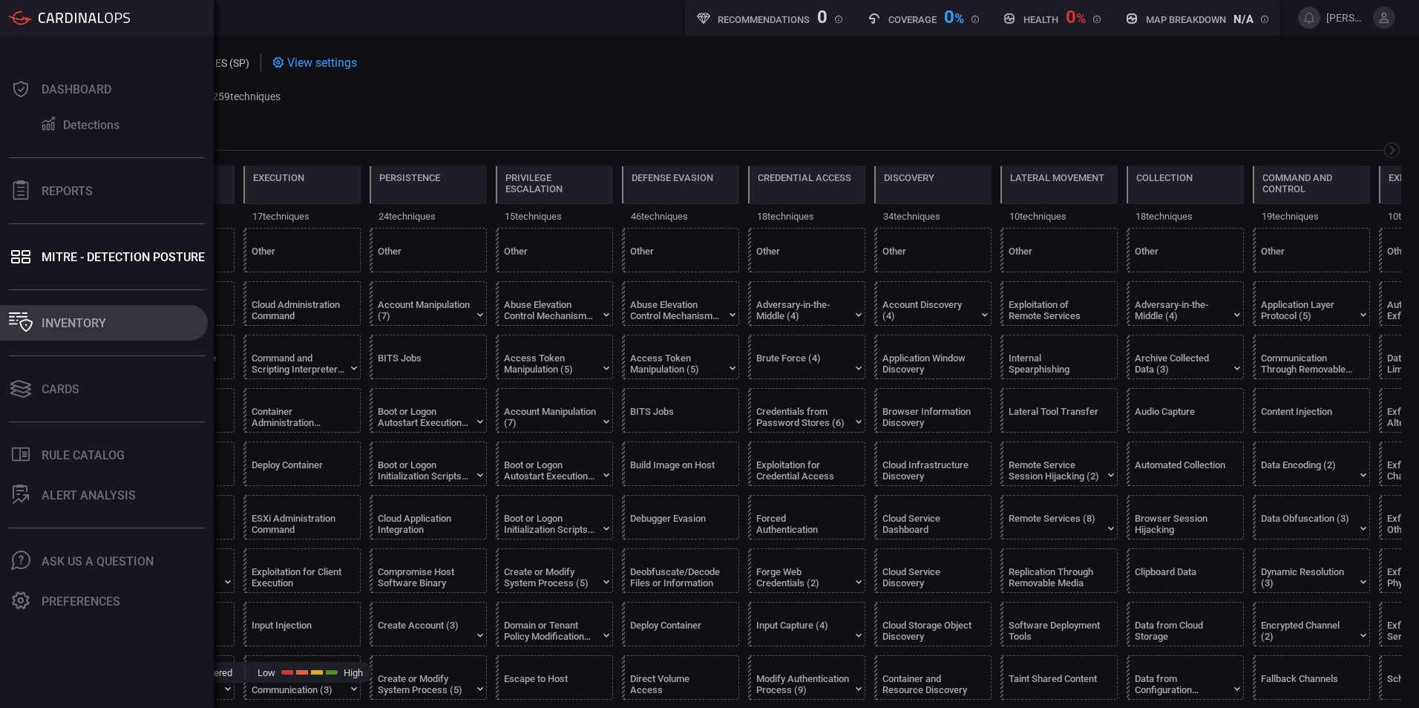 This screenshot has width=1419, height=708. Describe the element at coordinates (681, 464) in the screenshot. I see `div: T1612: Build Image on Host (Not covered)` at that location.